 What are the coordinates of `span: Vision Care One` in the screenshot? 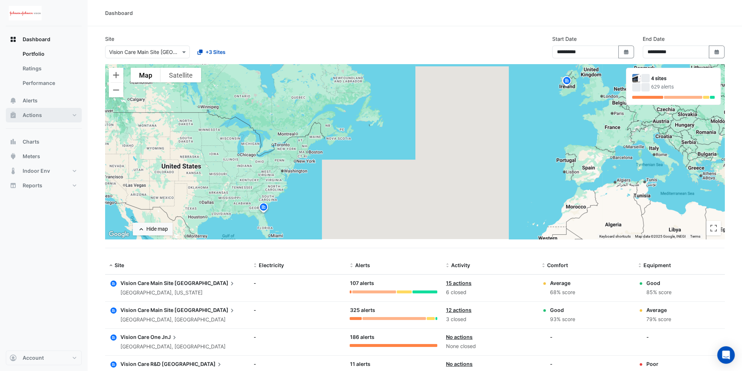 It's located at (140, 337).